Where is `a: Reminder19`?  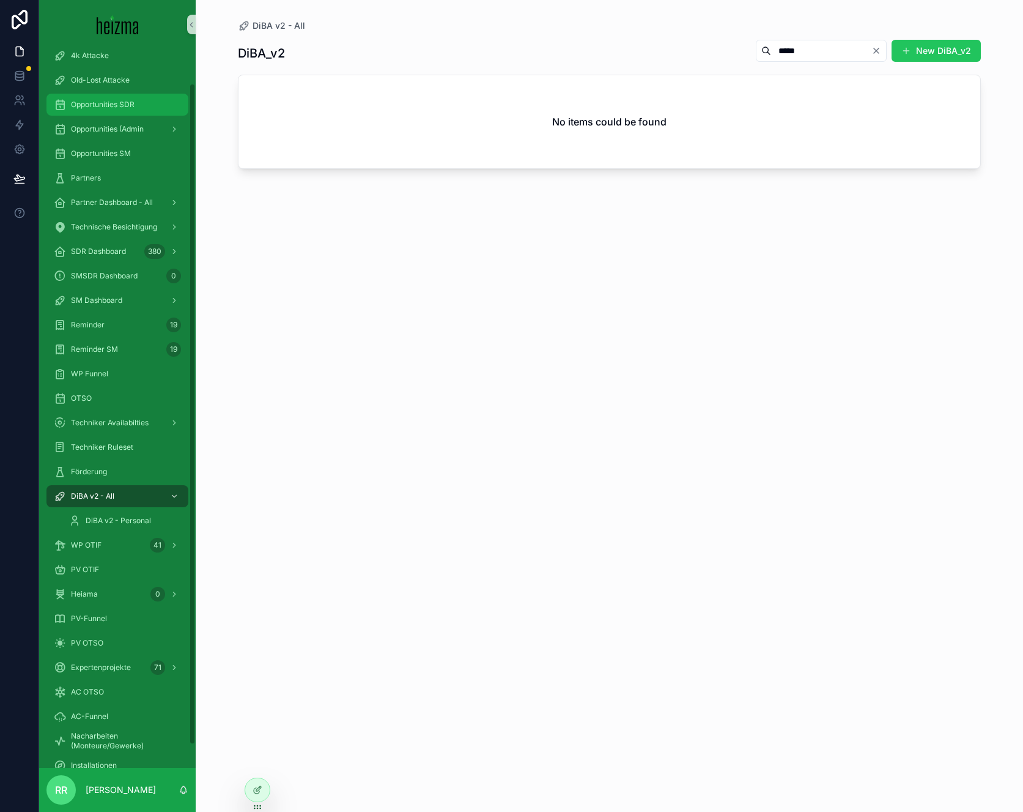
a: Reminder19 is located at coordinates (117, 325).